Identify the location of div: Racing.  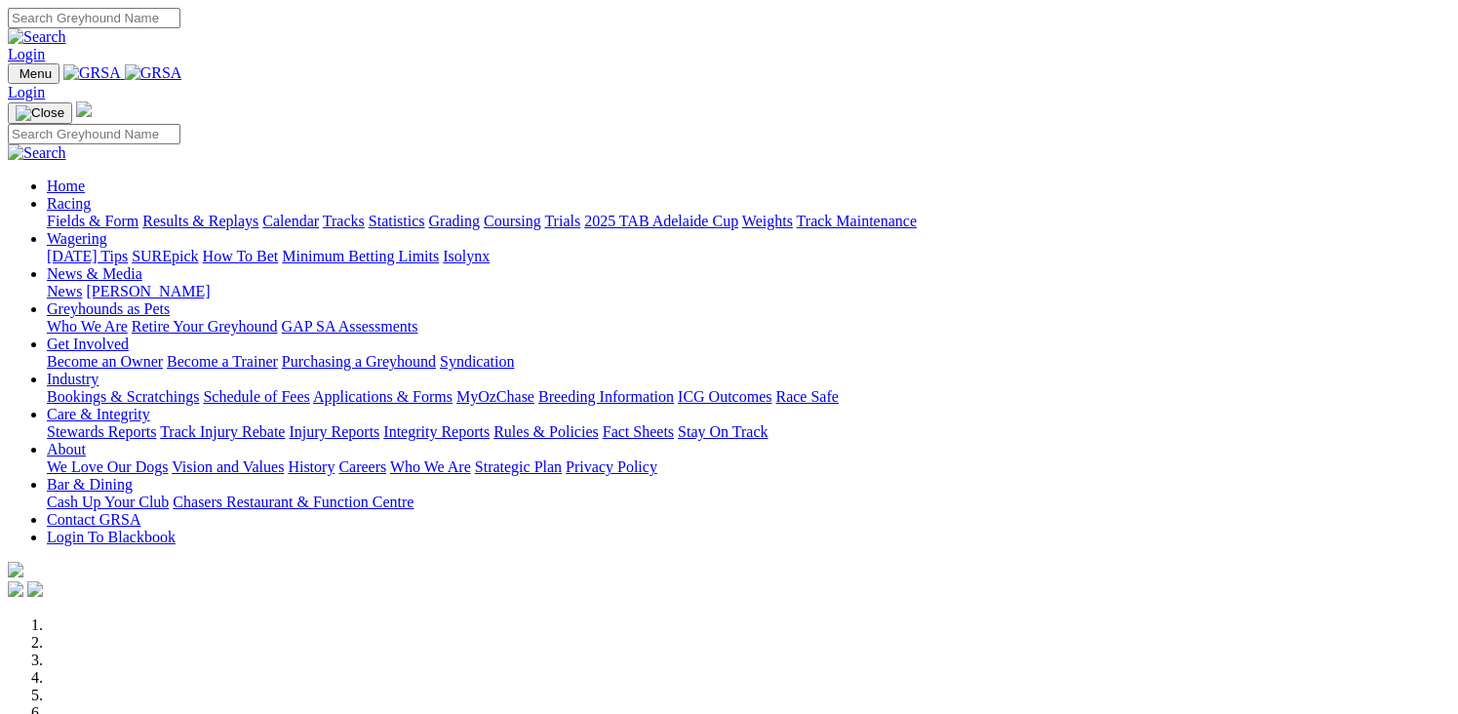
(748, 221).